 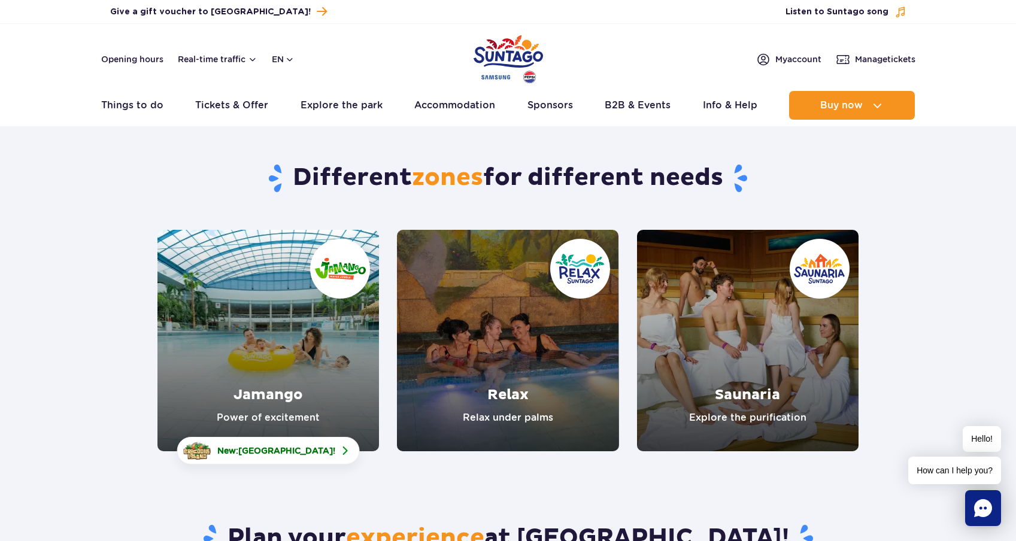 I want to click on button: Buy now, so click(x=852, y=105).